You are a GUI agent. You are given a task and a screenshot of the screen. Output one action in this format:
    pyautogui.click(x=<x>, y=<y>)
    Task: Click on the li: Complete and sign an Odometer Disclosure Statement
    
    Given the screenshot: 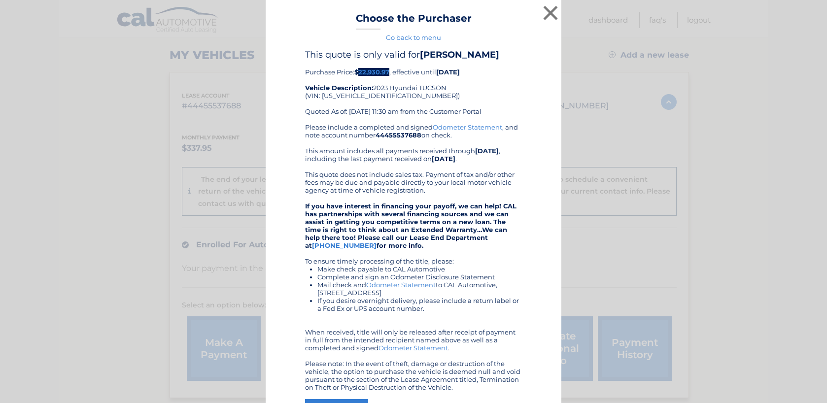 What is the action you would take?
    pyautogui.click(x=419, y=277)
    